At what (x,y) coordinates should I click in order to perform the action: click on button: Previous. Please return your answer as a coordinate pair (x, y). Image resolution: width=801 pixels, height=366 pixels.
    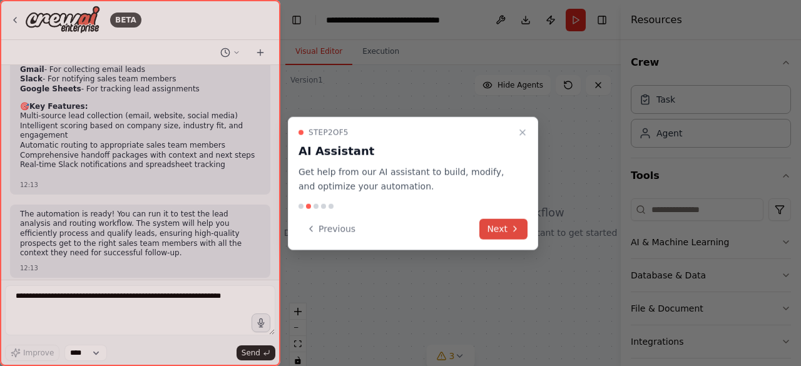
    Looking at the image, I should click on (330, 228).